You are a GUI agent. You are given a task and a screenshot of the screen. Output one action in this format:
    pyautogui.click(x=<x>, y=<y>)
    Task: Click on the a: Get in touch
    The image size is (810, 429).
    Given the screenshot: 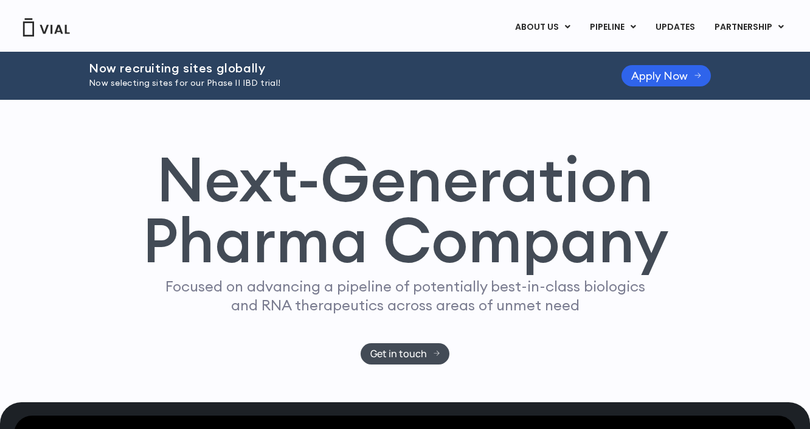 What is the action you would take?
    pyautogui.click(x=405, y=353)
    